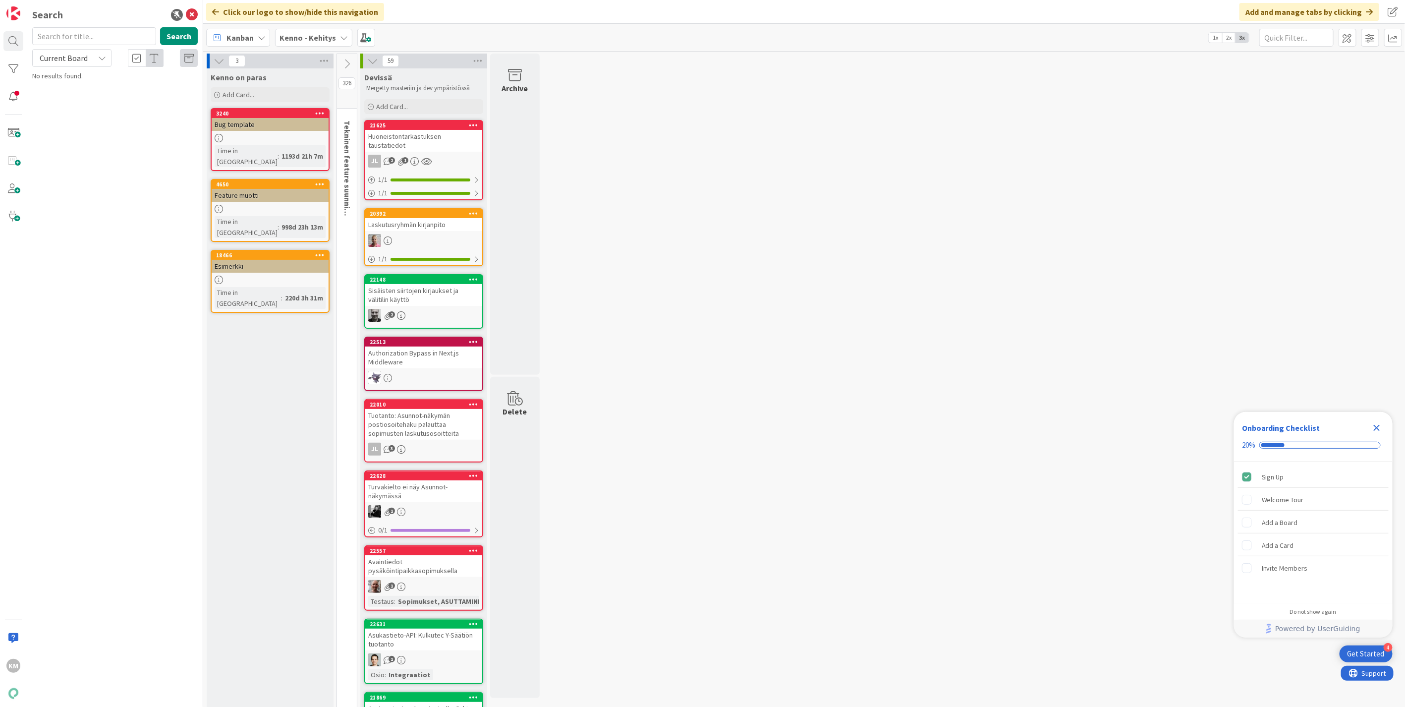 This screenshot has width=1405, height=707. Describe the element at coordinates (424, 280) in the screenshot. I see `div: 22148` at that location.